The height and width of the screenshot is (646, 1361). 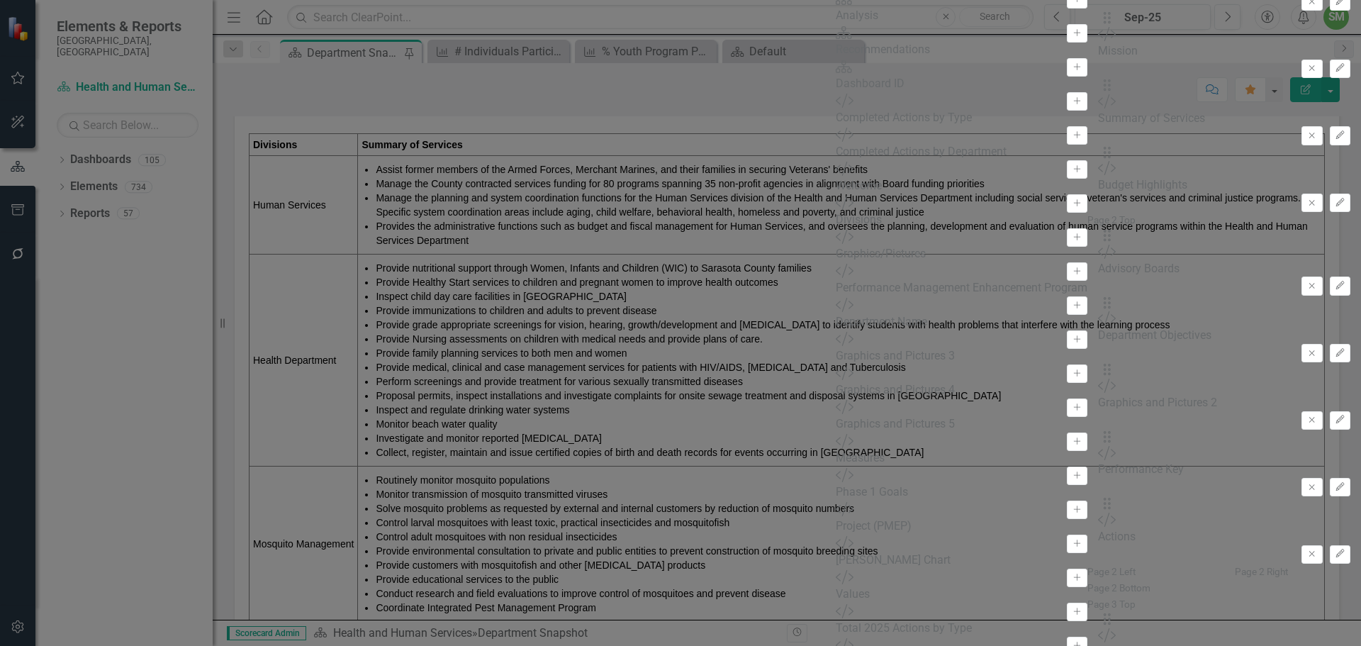 I want to click on div: Total 2025 Actions by Type, so click(x=961, y=628).